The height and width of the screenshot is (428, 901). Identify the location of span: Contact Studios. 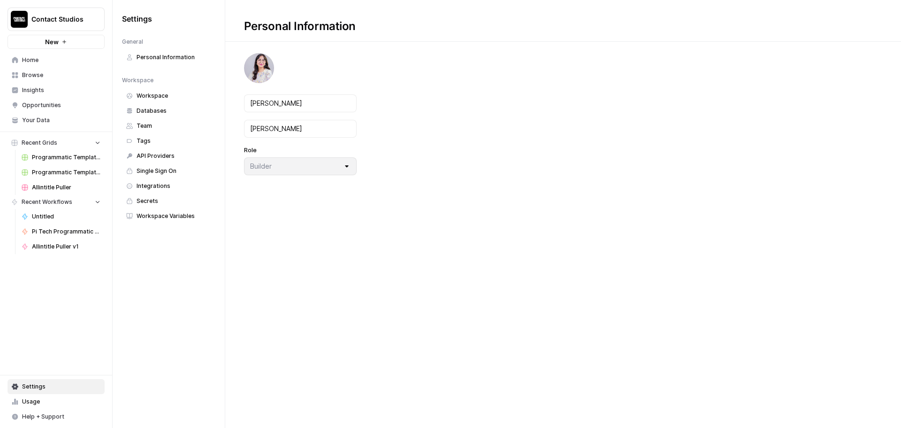
(60, 19).